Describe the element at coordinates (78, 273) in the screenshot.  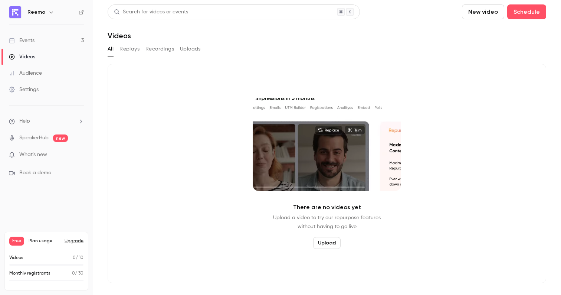
I see `p: / 30` at that location.